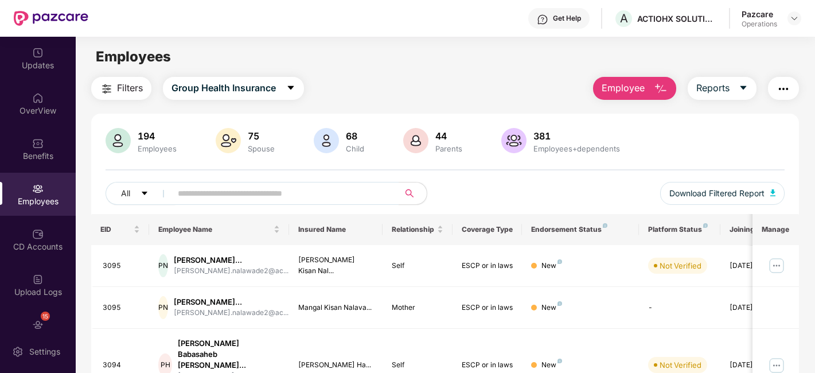 This screenshot has width=815, height=373. Describe the element at coordinates (38, 143) in the screenshot. I see `img: svg+xml;base64,PHN2ZyBpZD0iQmVuZWZpdHMiIHhtbG5zPSJodHRwOi8vd3d3LnczLm9yZy8yMDAwL3N2ZyIgd2lkdGg9Ij...` at that location.